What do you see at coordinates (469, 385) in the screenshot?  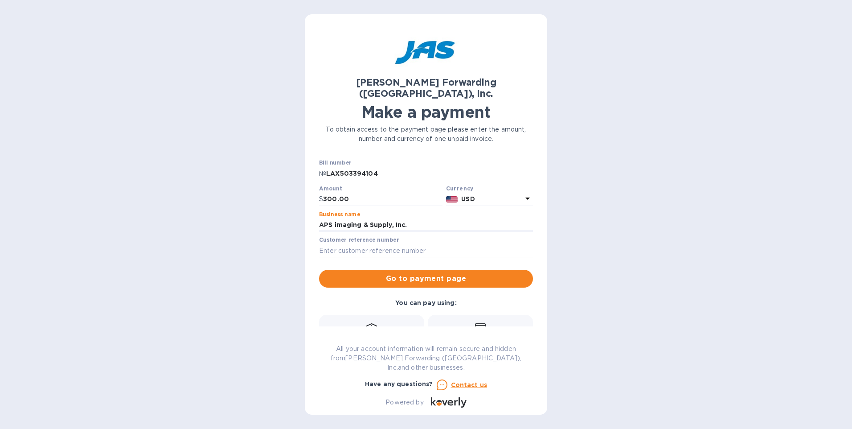 I see `u: Contact us` at bounding box center [469, 385].